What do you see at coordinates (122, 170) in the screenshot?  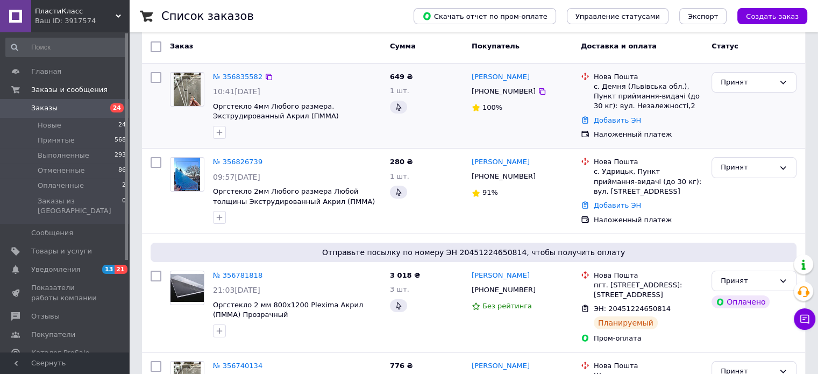 I see `span: 86` at bounding box center [122, 170].